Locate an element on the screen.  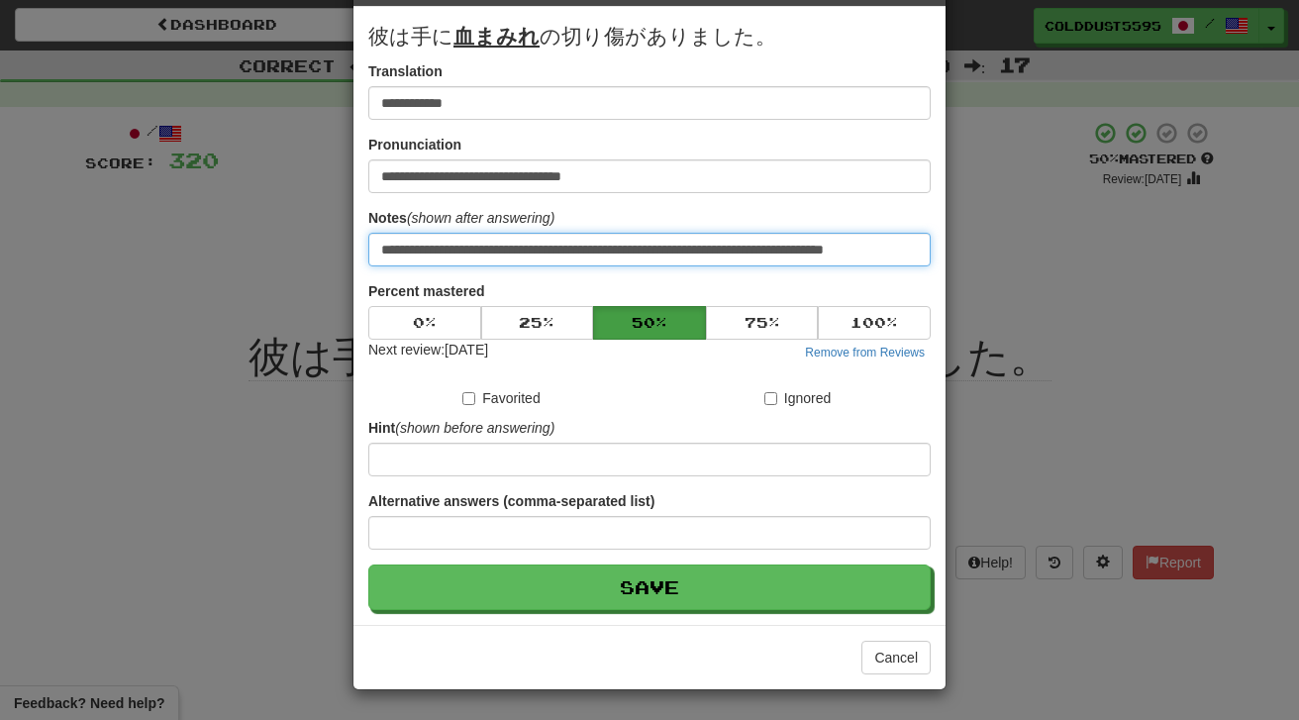
button: 100% is located at coordinates (875, 323).